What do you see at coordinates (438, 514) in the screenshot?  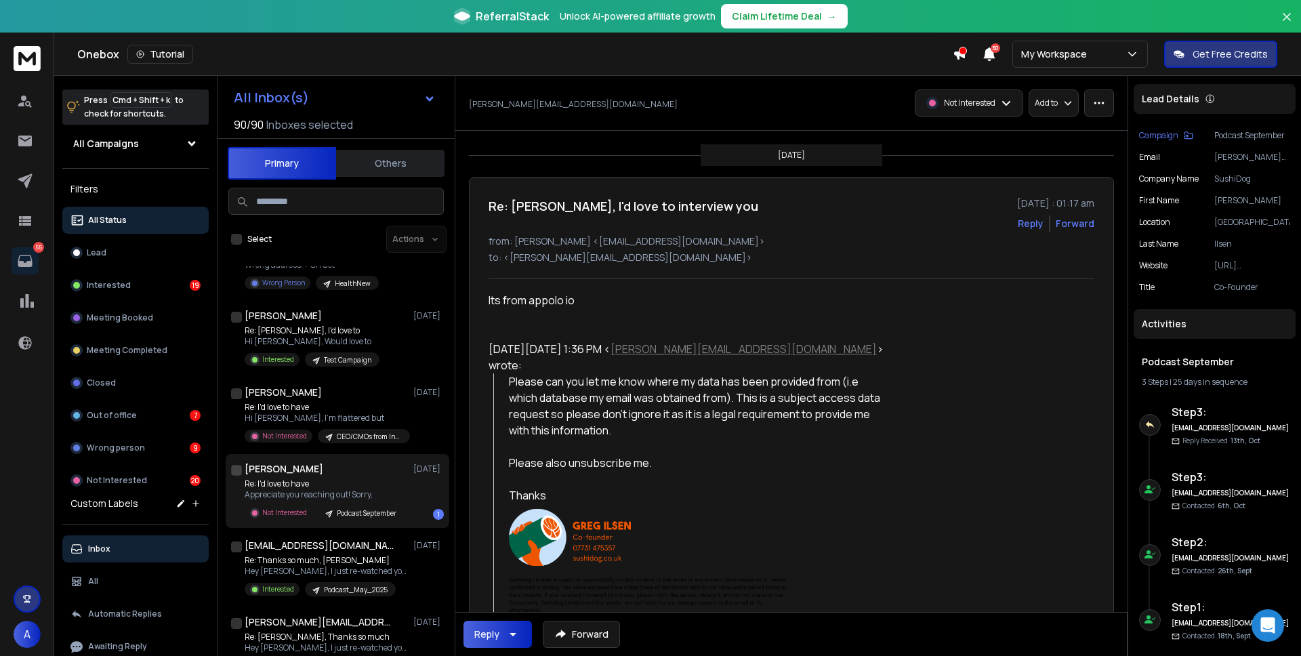 I see `div: 1` at bounding box center [438, 514].